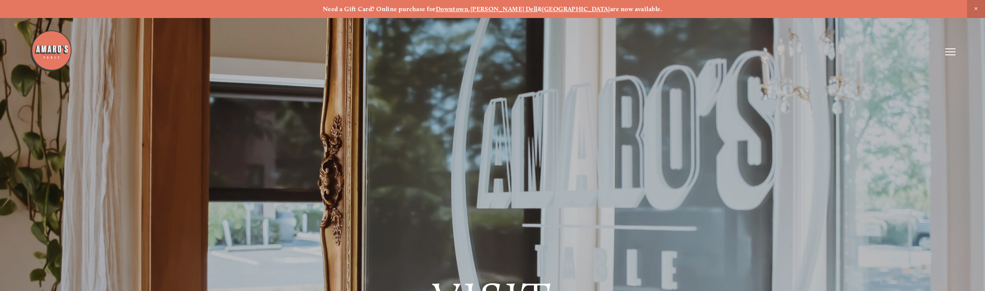  What do you see at coordinates (379, 9) in the screenshot?
I see `strong: Need a Gift Card? Online purchase for` at bounding box center [379, 9].